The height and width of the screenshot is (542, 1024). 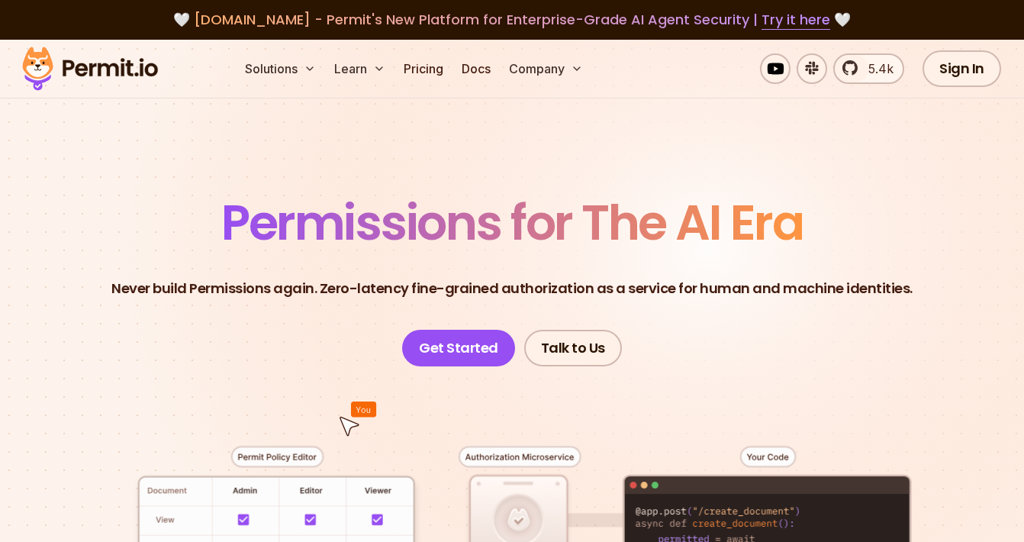 What do you see at coordinates (512, 288) in the screenshot?
I see `p: Never build Permissions again. Zero-latency fine-grained authorization as a service for human and...` at bounding box center [512, 288].